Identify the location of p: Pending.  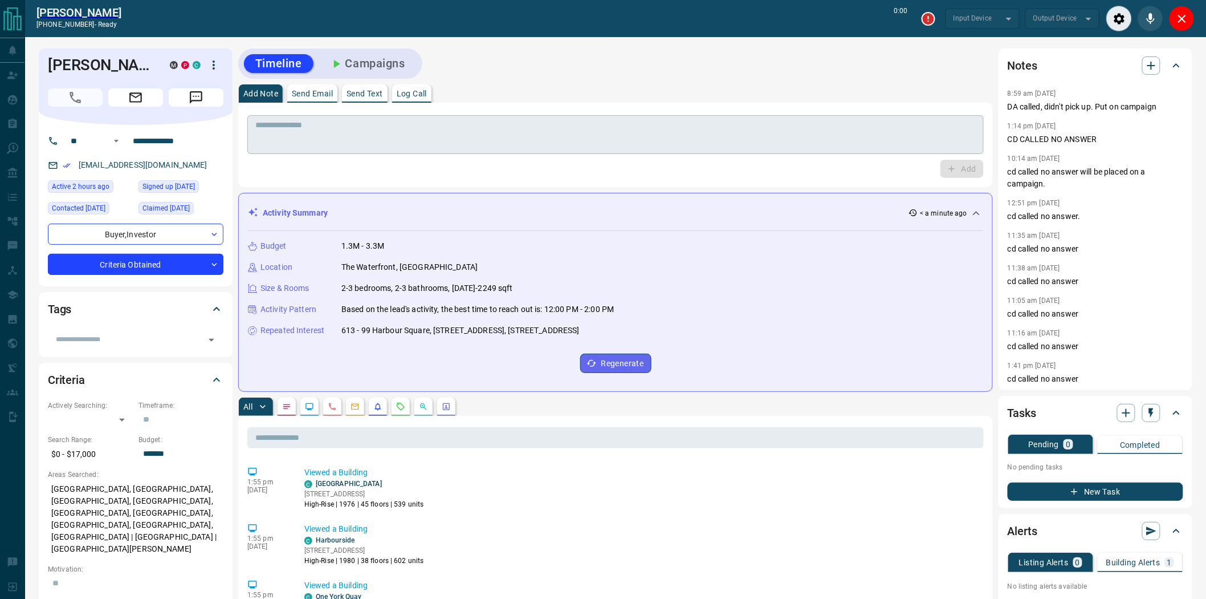
(1044, 444).